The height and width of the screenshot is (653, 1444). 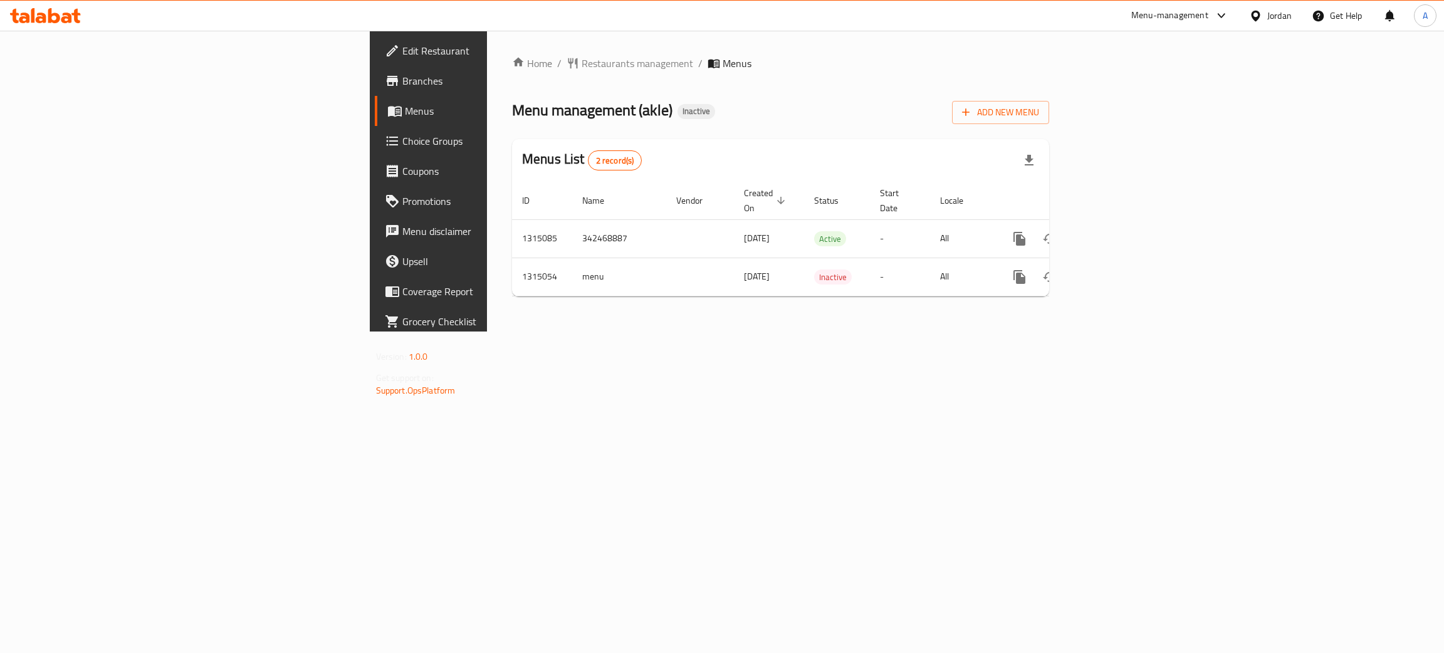 I want to click on span: Created On, so click(x=766, y=200).